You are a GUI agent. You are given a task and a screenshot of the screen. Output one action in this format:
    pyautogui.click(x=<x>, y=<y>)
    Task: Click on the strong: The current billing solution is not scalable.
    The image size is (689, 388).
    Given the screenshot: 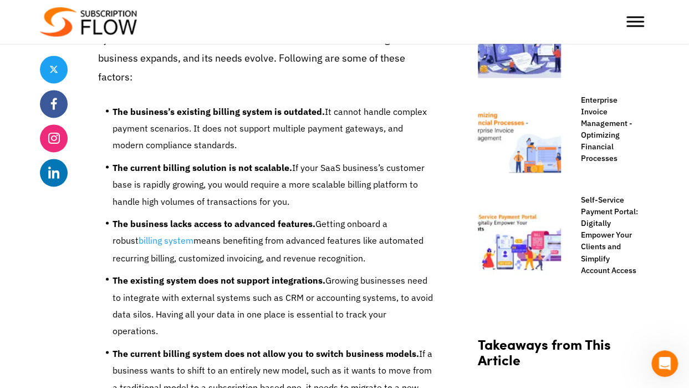 What is the action you would take?
    pyautogui.click(x=202, y=167)
    